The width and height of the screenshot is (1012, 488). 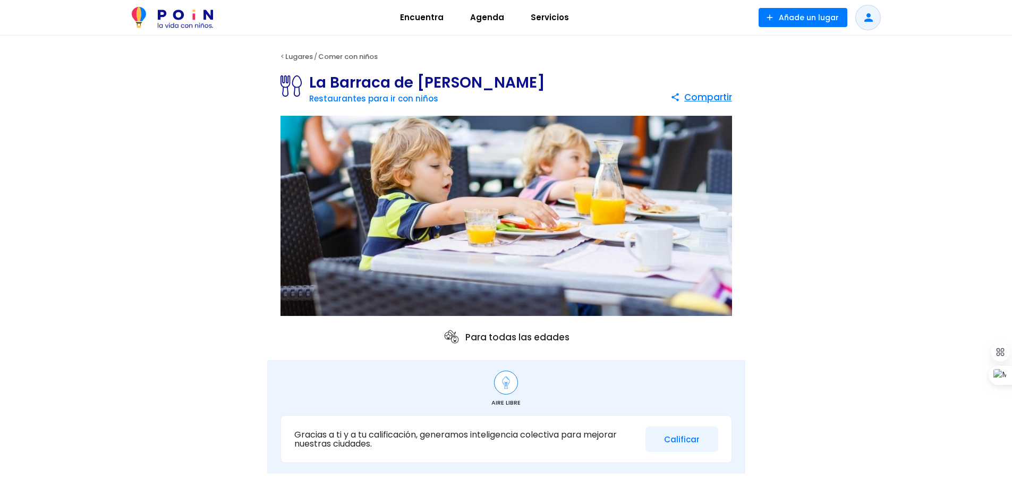 I want to click on img: POiN, so click(x=172, y=18).